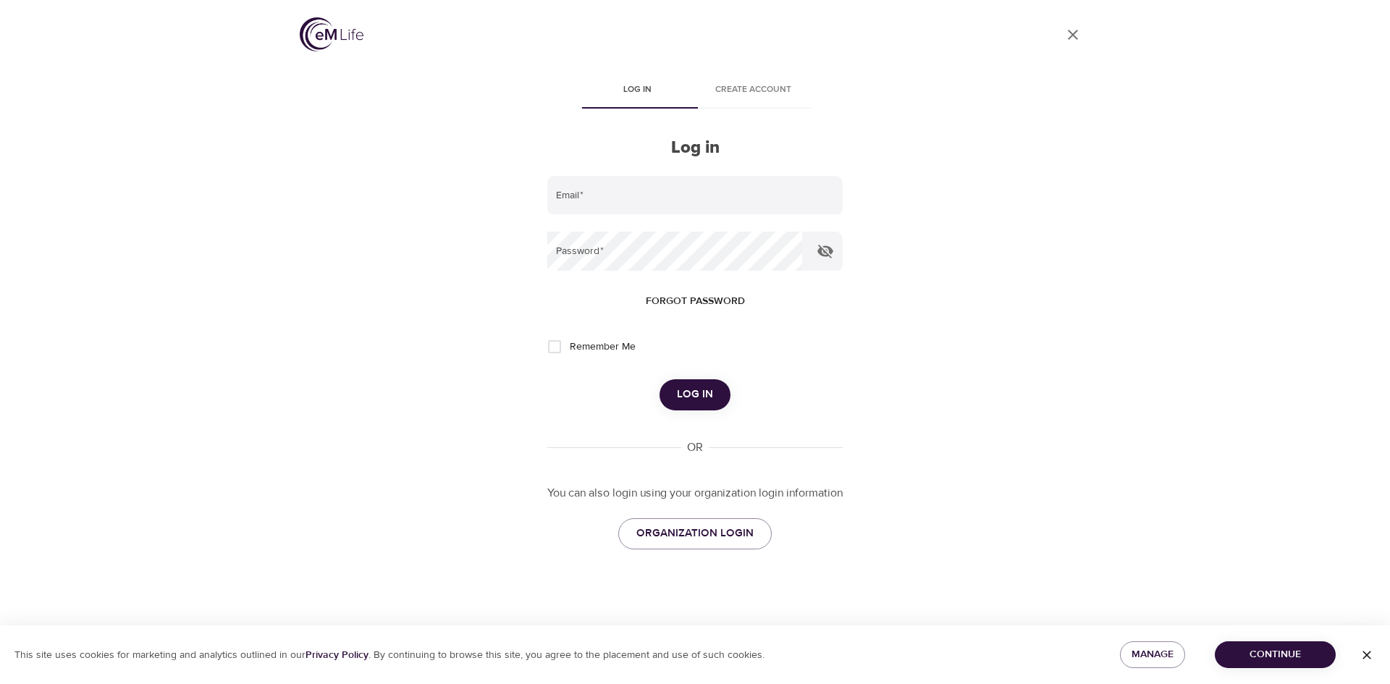 The height and width of the screenshot is (684, 1390). I want to click on button: Manage, so click(1153, 655).